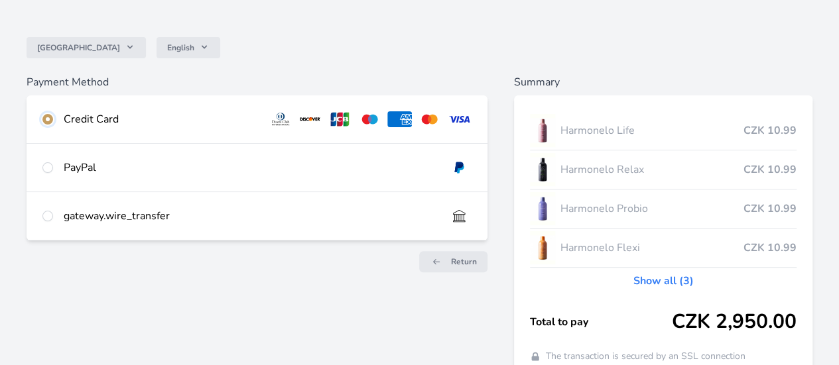 This screenshot has width=839, height=365. What do you see at coordinates (160, 119) in the screenshot?
I see `div: Credit Card` at bounding box center [160, 119].